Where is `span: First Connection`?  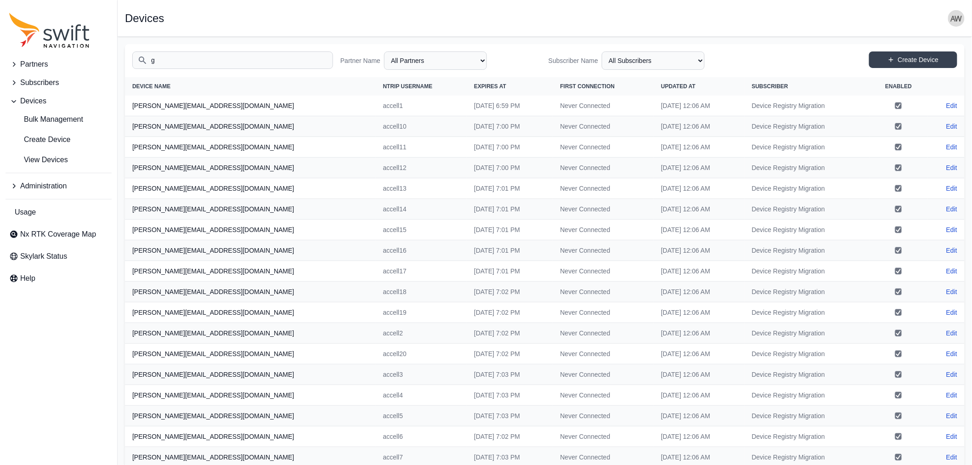
span: First Connection is located at coordinates (587, 86).